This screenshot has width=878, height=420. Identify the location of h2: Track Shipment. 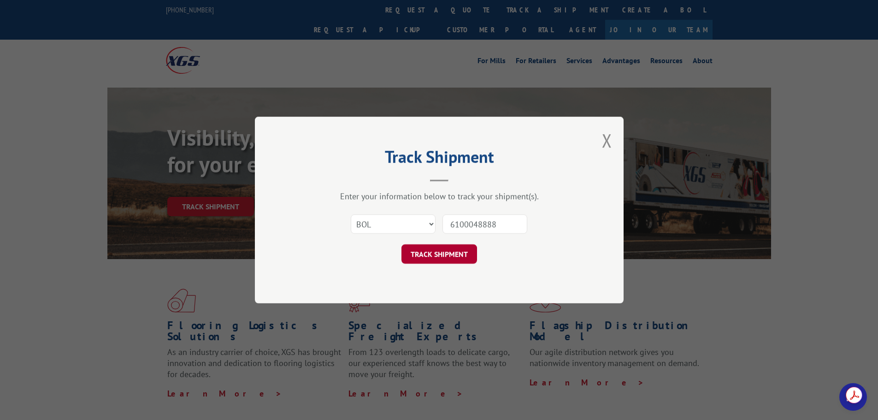
(439, 159).